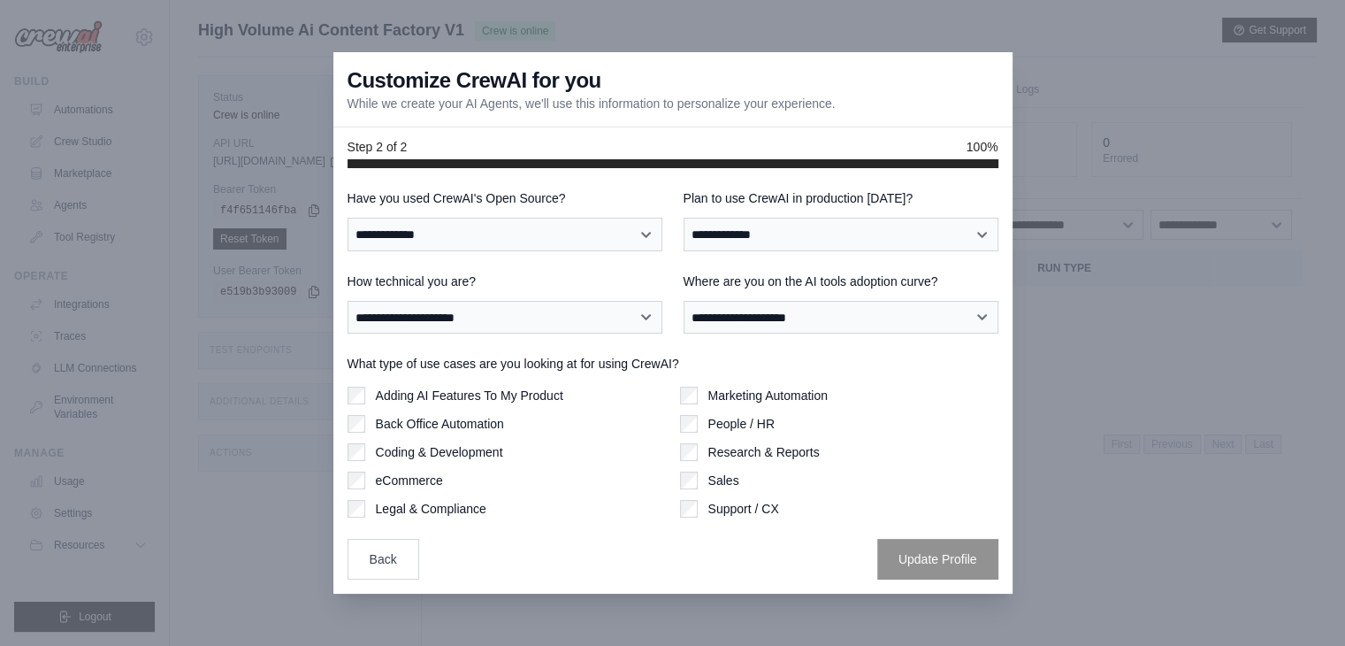 The width and height of the screenshot is (1345, 646). Describe the element at coordinates (764, 452) in the screenshot. I see `label: Research & Reports` at that location.